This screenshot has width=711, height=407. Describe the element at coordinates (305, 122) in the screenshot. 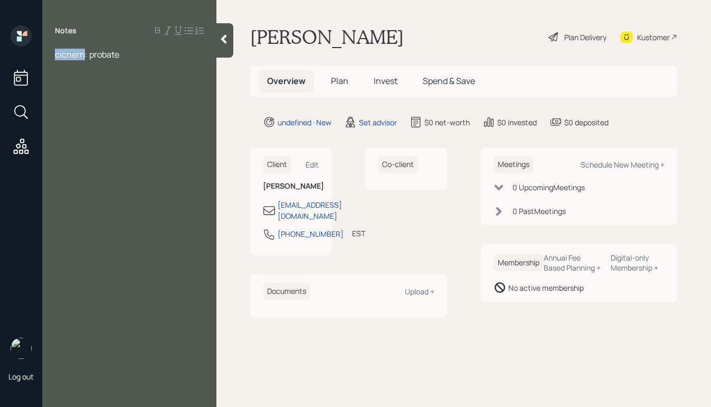

I see `div: undefined · New` at that location.